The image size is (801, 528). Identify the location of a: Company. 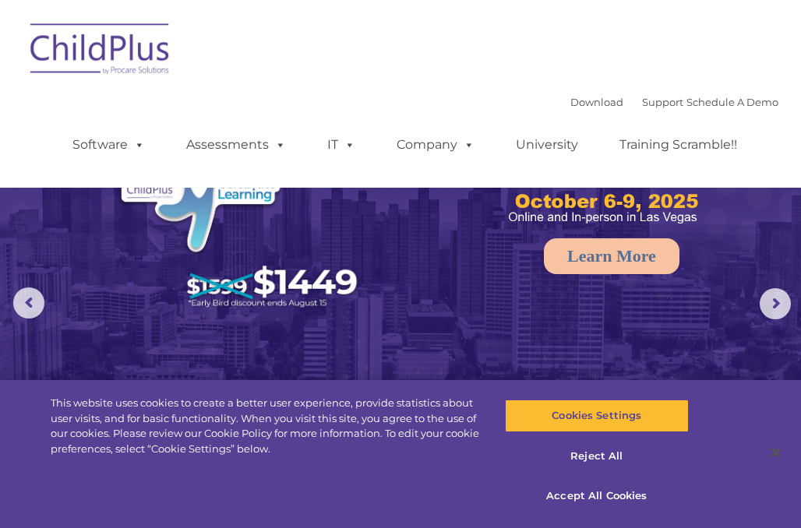
(436, 145).